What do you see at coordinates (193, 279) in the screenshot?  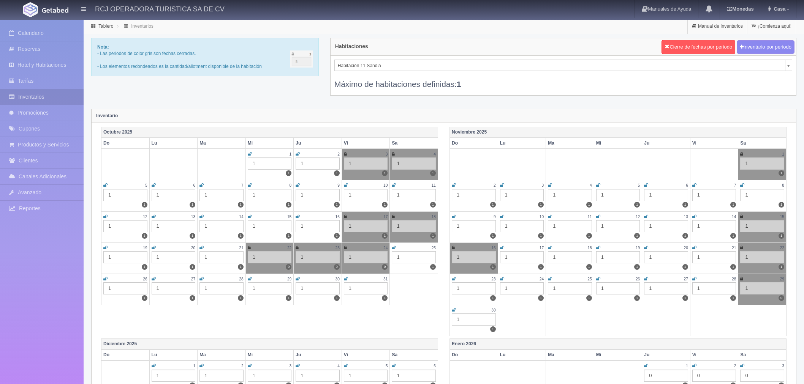 I see `small: 27` at bounding box center [193, 279].